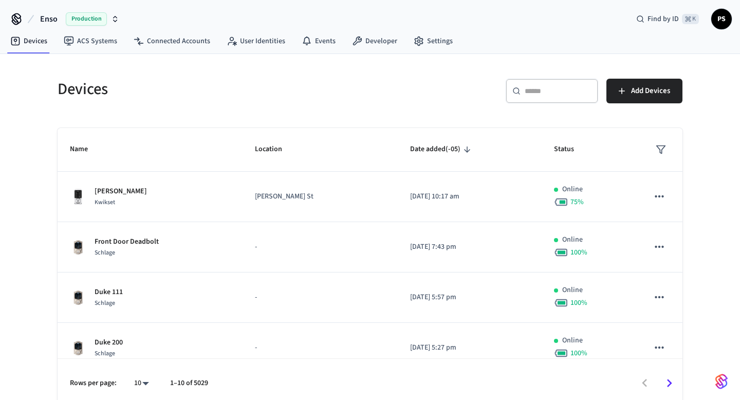 This screenshot has height=400, width=740. Describe the element at coordinates (78, 197) in the screenshot. I see `img: Kwikset Halo Touchscreen Wifi Enabled Smart Lock, Polished Chrome, Front` at that location.